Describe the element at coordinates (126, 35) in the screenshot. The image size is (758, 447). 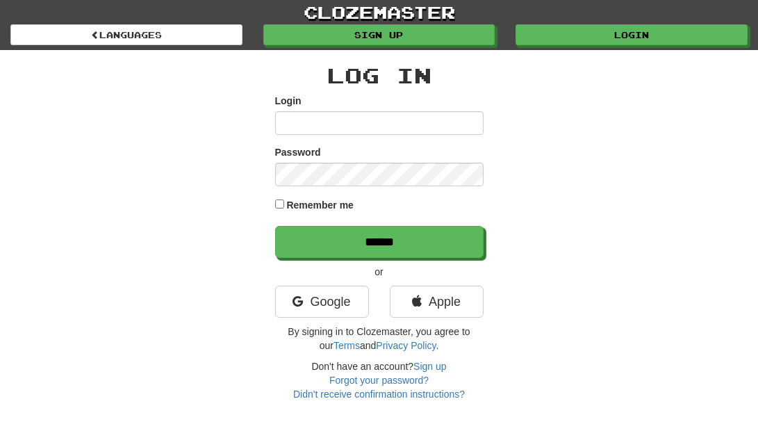
I see `a: Languages` at that location.